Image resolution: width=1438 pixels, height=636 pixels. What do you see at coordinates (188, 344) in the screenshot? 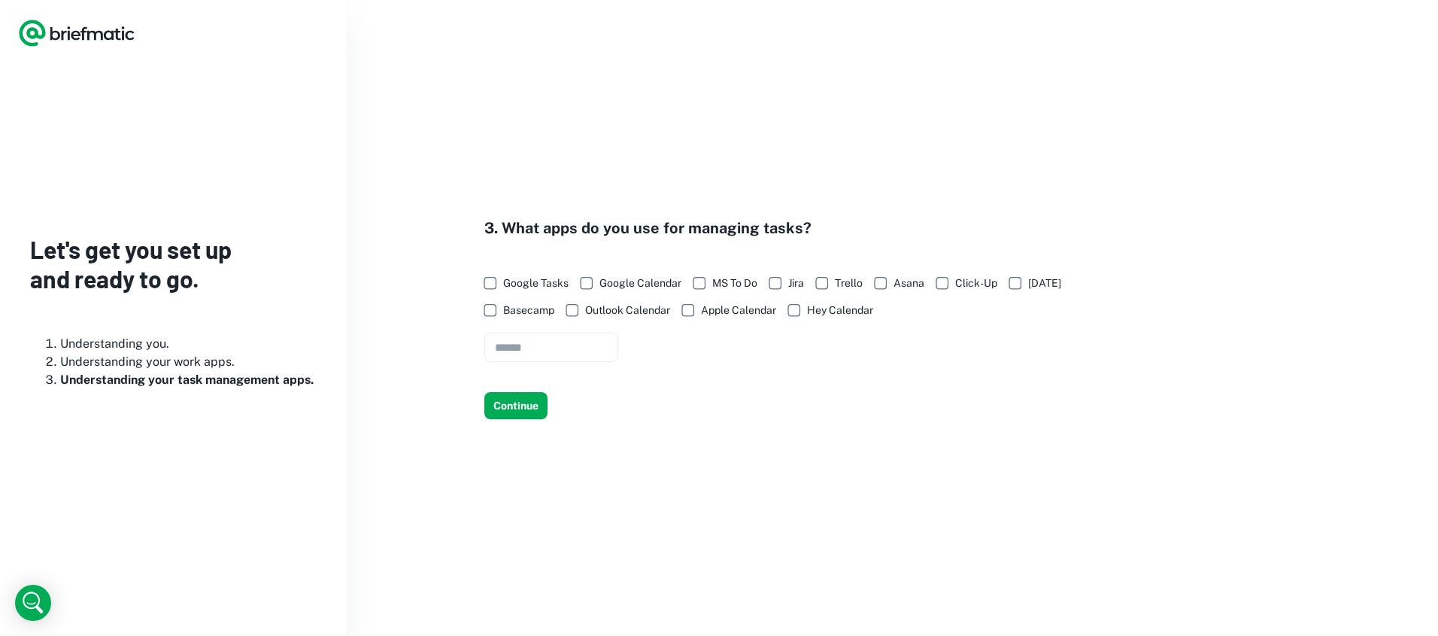
I see `li: Understanding you.` at bounding box center [188, 344].